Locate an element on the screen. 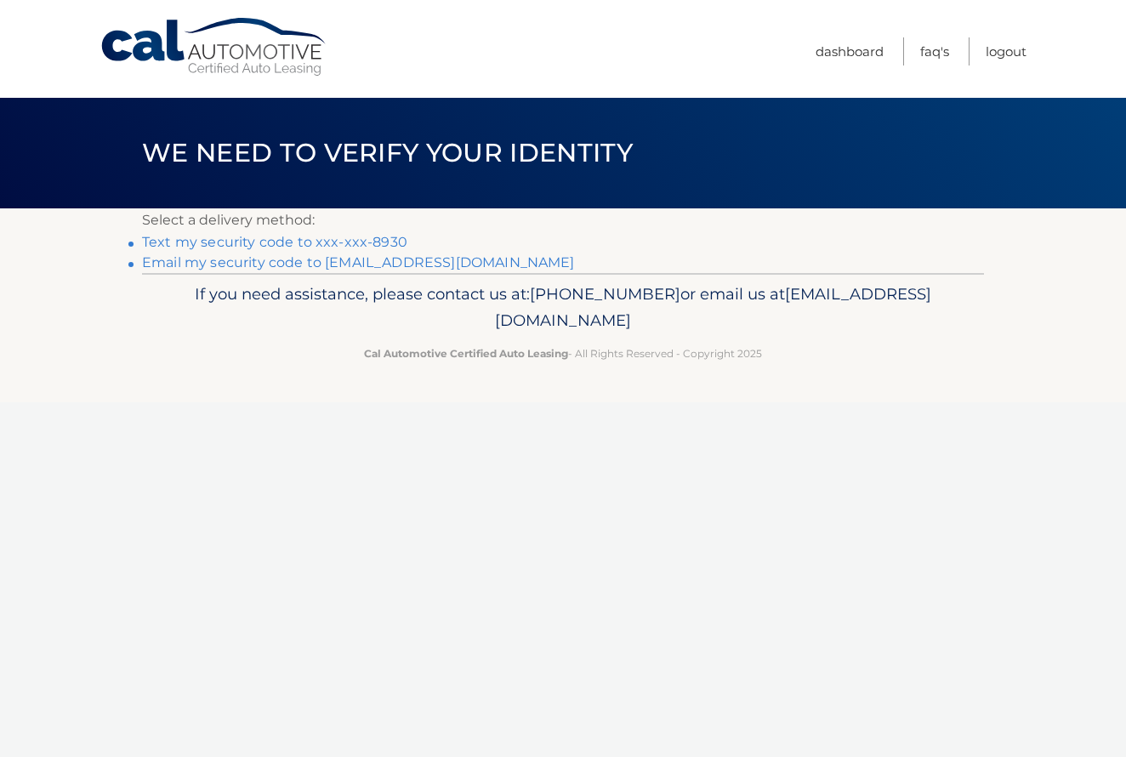  a: Cal Automotive is located at coordinates (214, 47).